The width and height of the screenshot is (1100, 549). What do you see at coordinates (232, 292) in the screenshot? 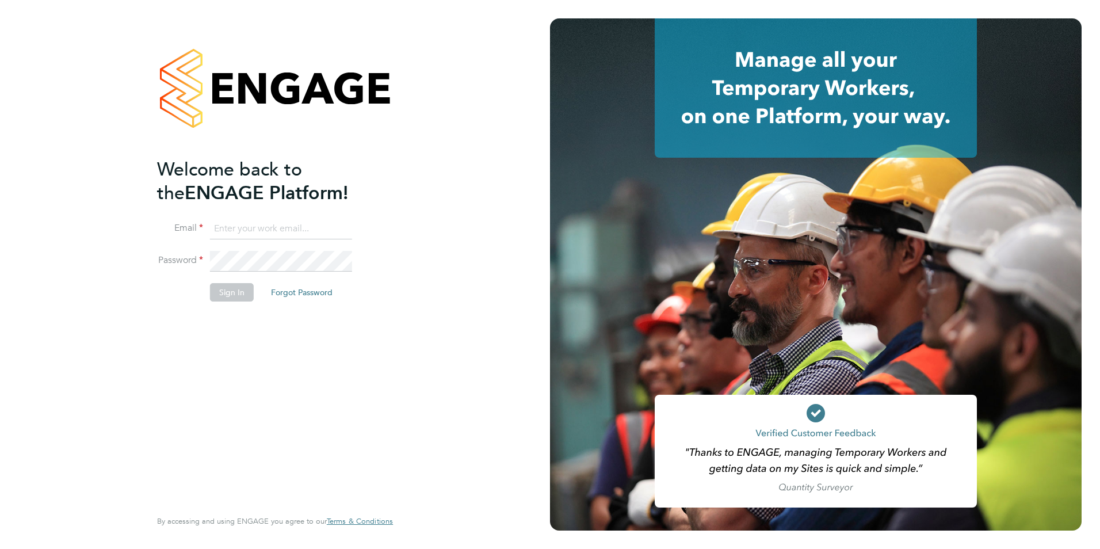
I see `button: Sign In` at bounding box center [232, 292].